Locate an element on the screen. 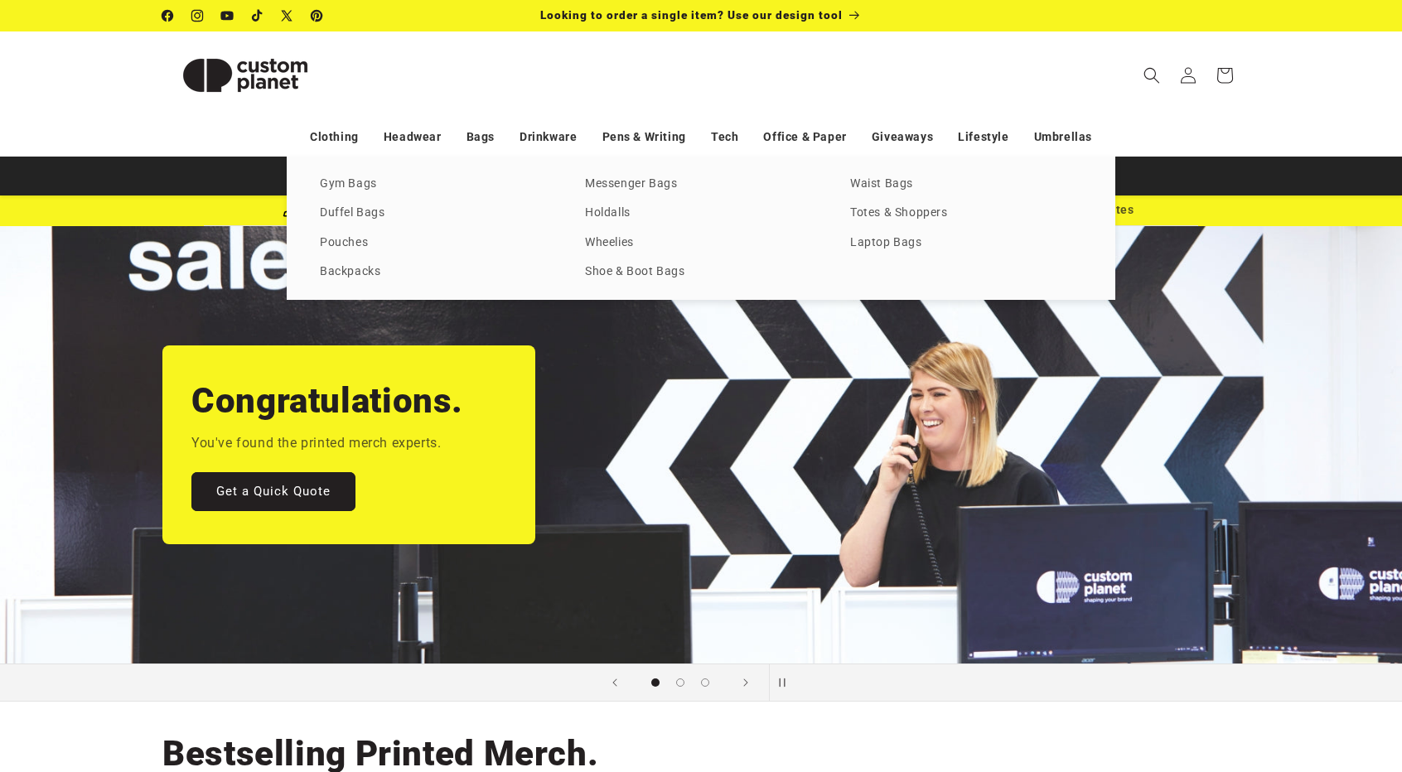 The width and height of the screenshot is (1402, 772). button: Previous slide is located at coordinates (615, 683).